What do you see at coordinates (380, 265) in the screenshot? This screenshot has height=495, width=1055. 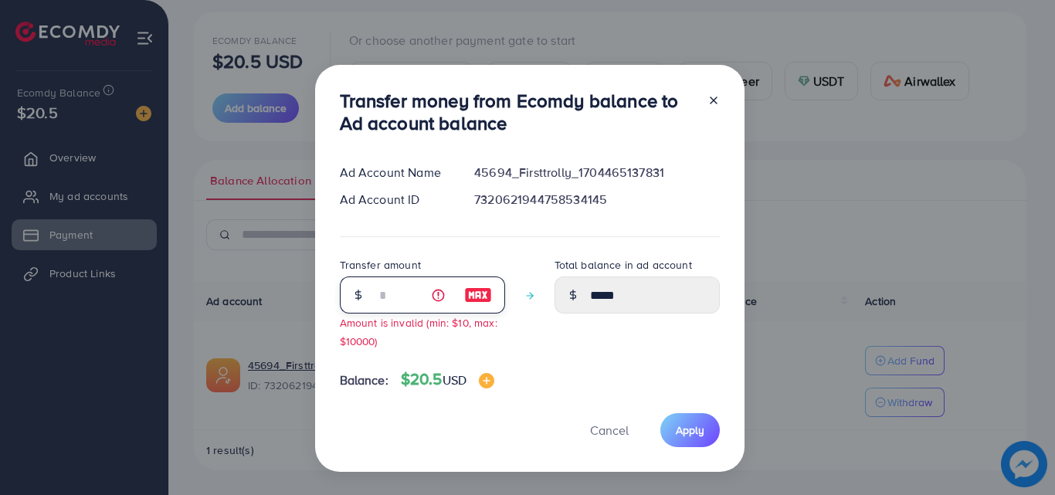 I see `label: Transfer amount` at bounding box center [380, 265].